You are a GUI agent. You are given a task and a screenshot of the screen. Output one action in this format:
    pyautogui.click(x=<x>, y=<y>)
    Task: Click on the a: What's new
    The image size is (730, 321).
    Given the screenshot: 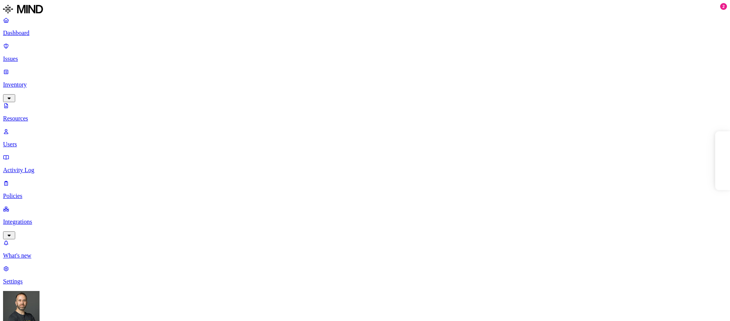 What is the action you would take?
    pyautogui.click(x=365, y=249)
    